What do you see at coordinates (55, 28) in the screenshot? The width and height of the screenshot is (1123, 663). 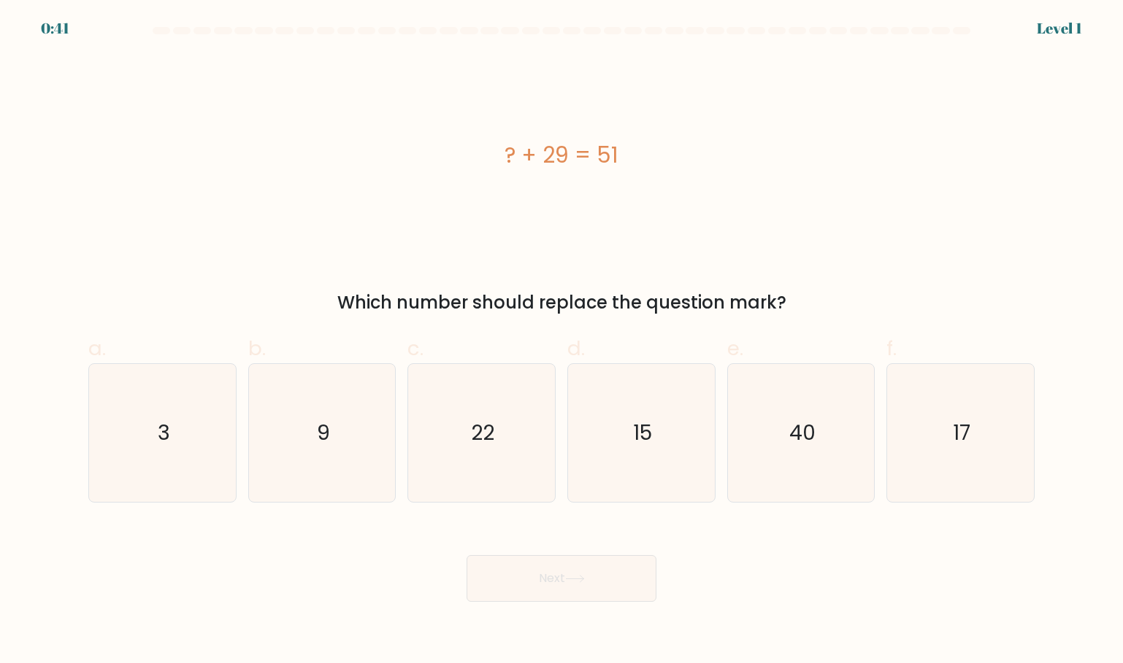 I see `div: 0:41` at bounding box center [55, 28].